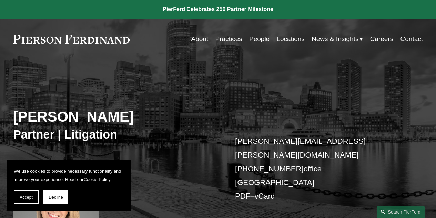  I want to click on a: Cookie Policy, so click(97, 179).